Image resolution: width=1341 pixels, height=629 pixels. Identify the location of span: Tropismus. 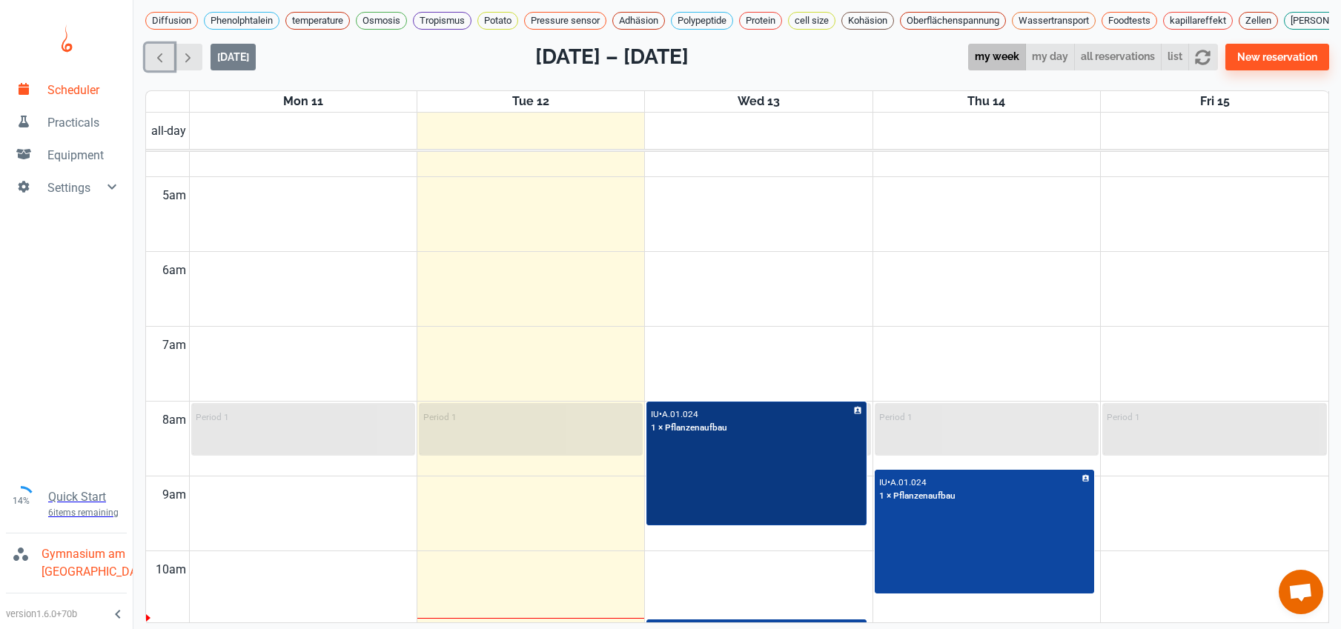
(442, 21).